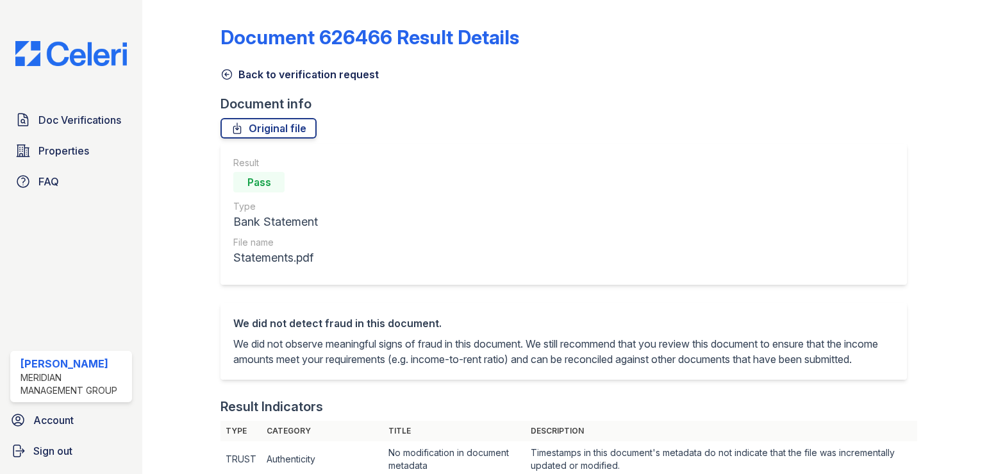 This screenshot has width=996, height=474. Describe the element at coordinates (276, 258) in the screenshot. I see `div: Statements.pdf` at that location.